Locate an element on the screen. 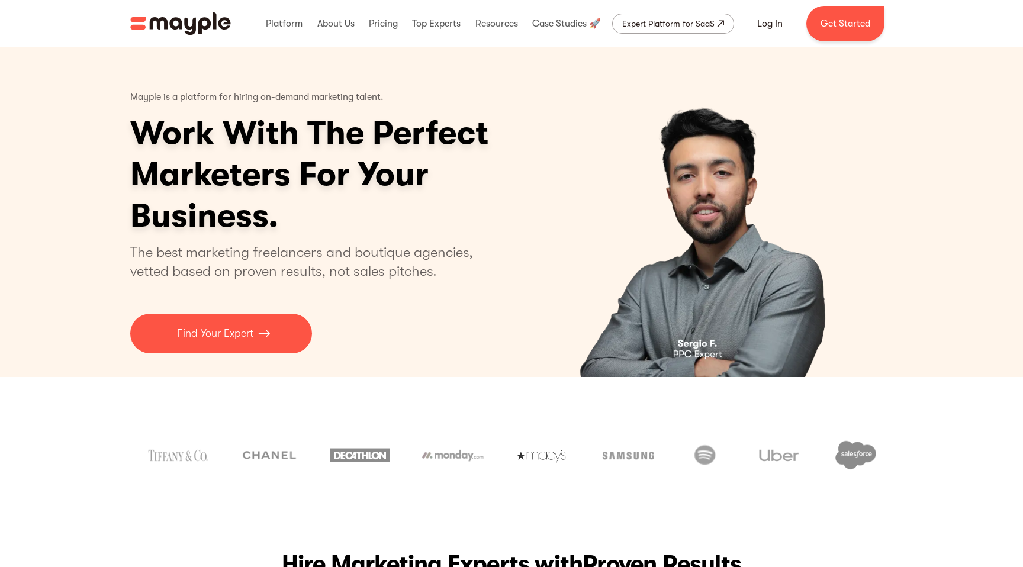  p: Mayple is a platform for hiring on-demand marketing talent. is located at coordinates (257, 98).